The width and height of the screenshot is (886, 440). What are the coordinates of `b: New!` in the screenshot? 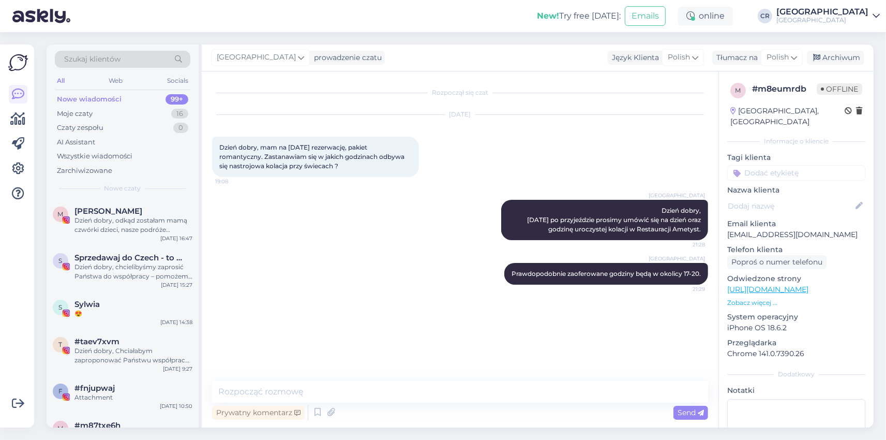 It's located at (548, 16).